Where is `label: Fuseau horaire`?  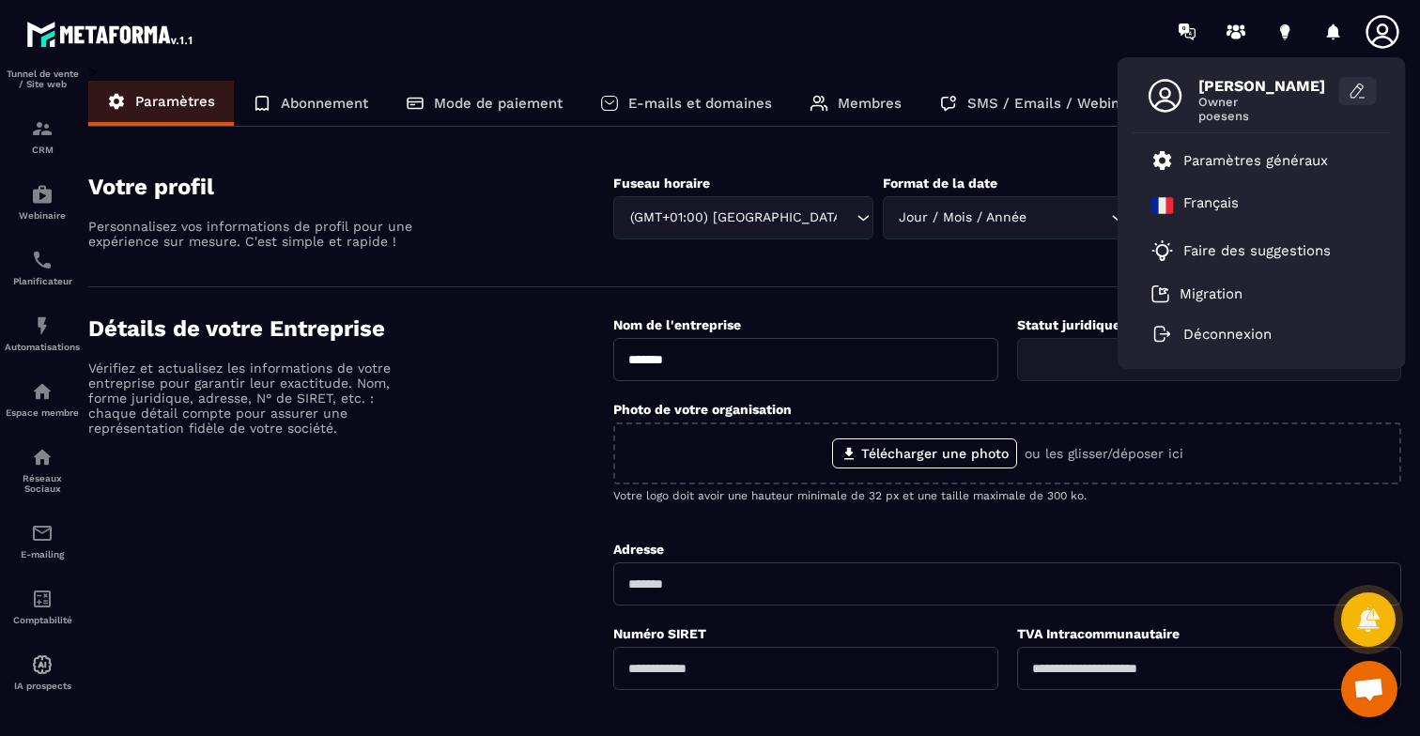 label: Fuseau horaire is located at coordinates (661, 183).